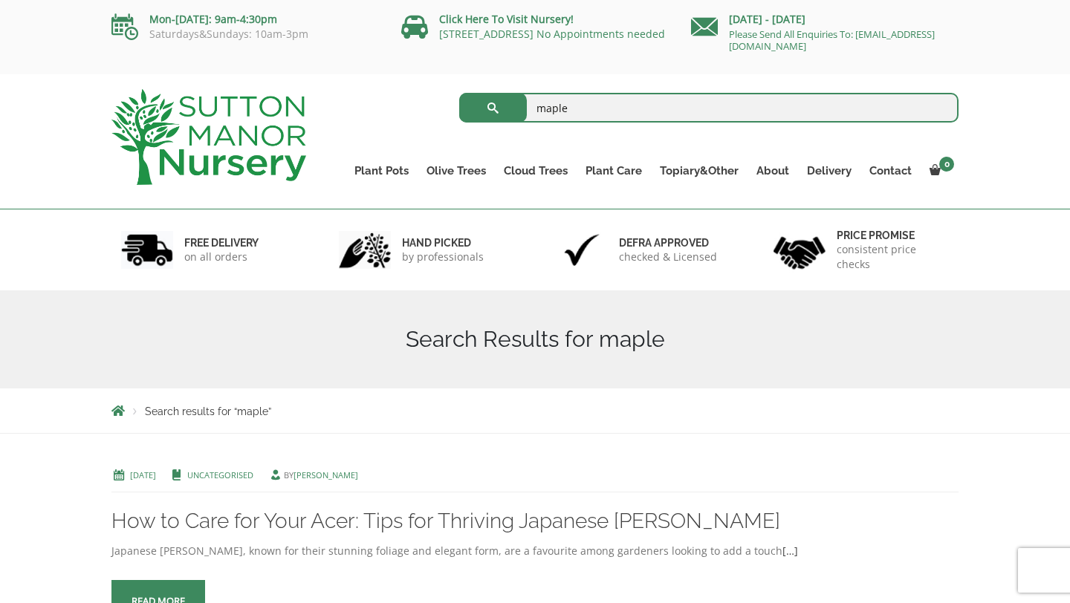 The width and height of the screenshot is (1070, 603). Describe the element at coordinates (668, 243) in the screenshot. I see `h6: Defra approved` at that location.